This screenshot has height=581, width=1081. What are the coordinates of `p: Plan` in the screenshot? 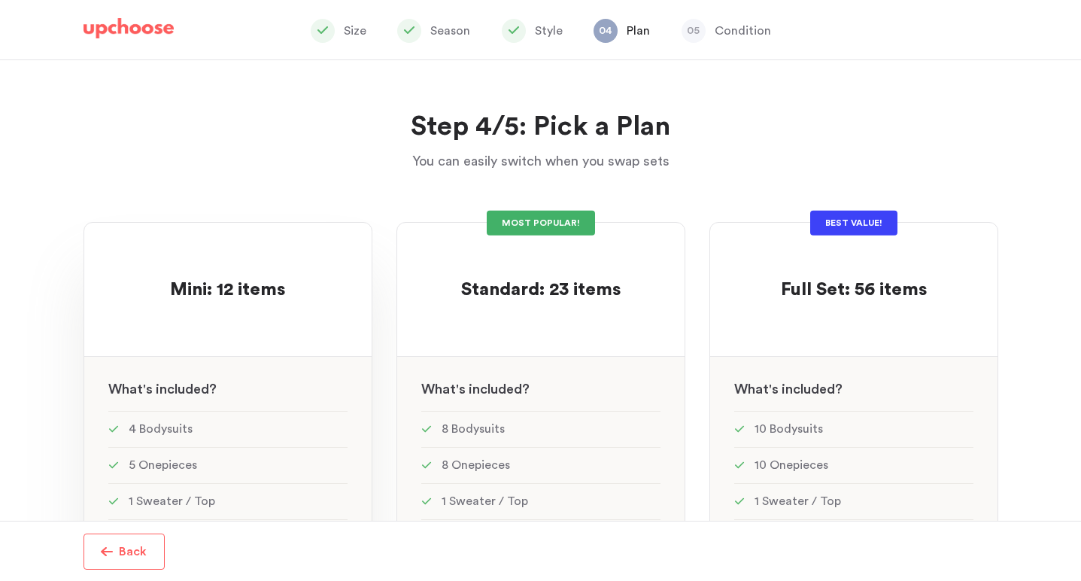 It's located at (638, 31).